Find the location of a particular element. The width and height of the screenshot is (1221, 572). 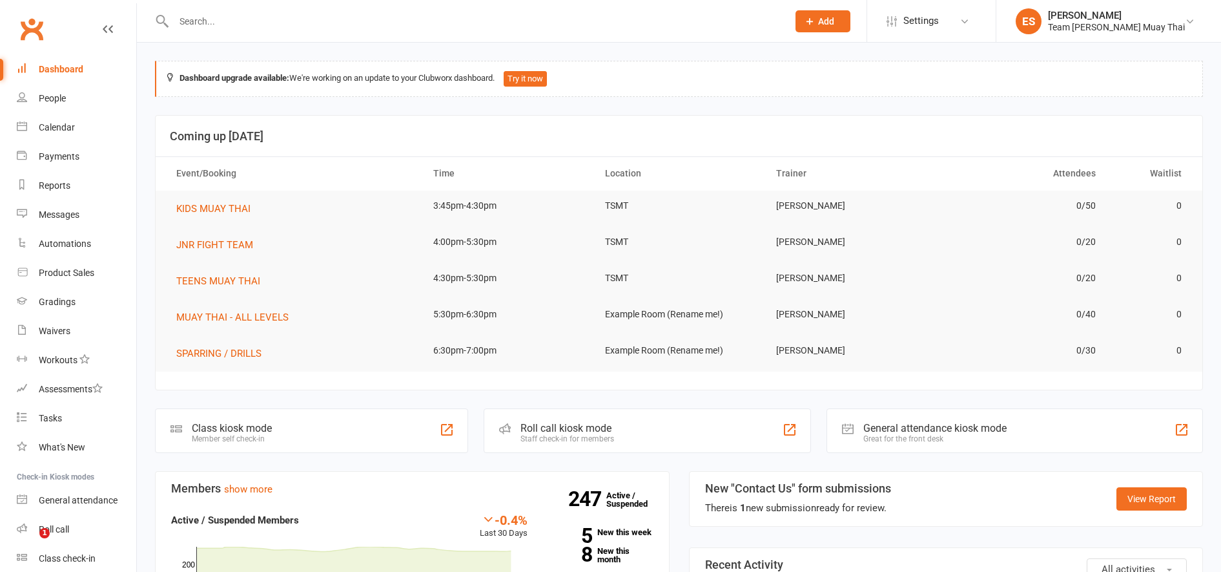

th: Waitlist is located at coordinates (1150, 173).